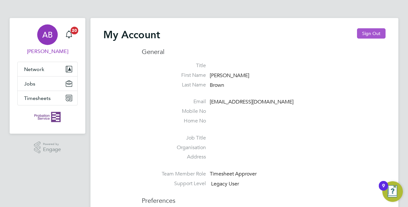 The height and width of the screenshot is (207, 408). I want to click on span: Alastair Brown, so click(47, 51).